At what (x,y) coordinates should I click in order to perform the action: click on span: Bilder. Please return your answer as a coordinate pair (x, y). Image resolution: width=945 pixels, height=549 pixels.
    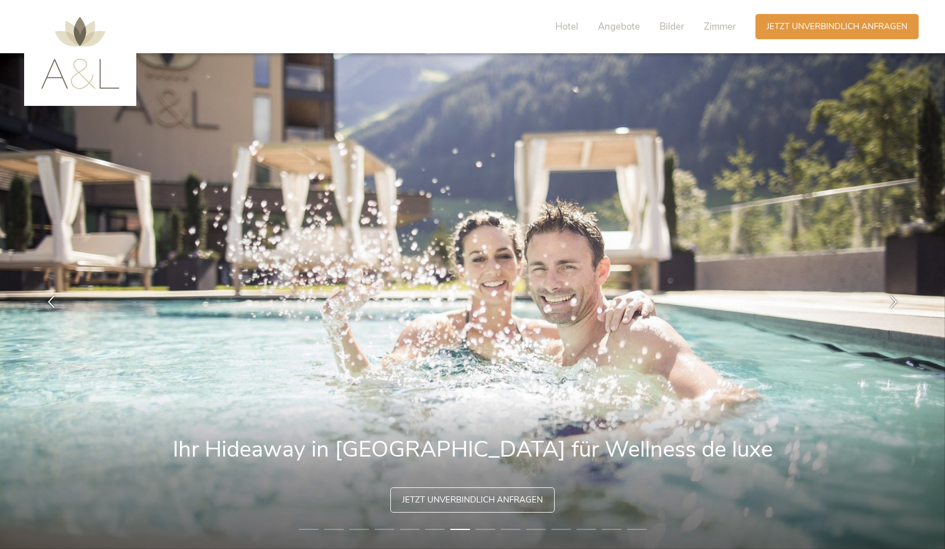
    Looking at the image, I should click on (672, 26).